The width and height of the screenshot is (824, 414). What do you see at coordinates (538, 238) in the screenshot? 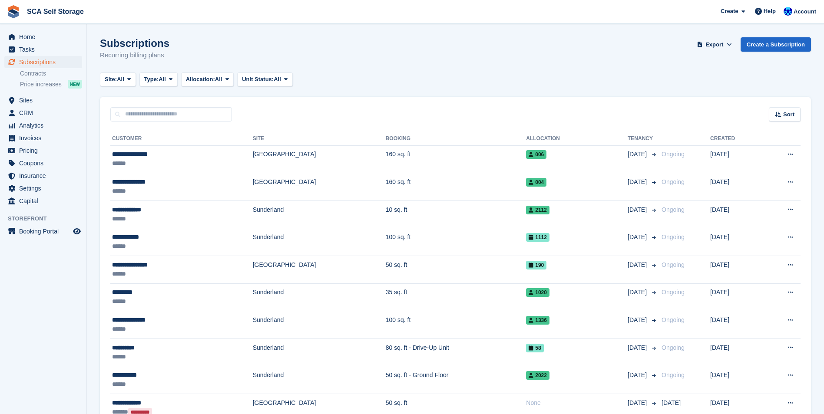
I see `span: 1112` at bounding box center [538, 238].